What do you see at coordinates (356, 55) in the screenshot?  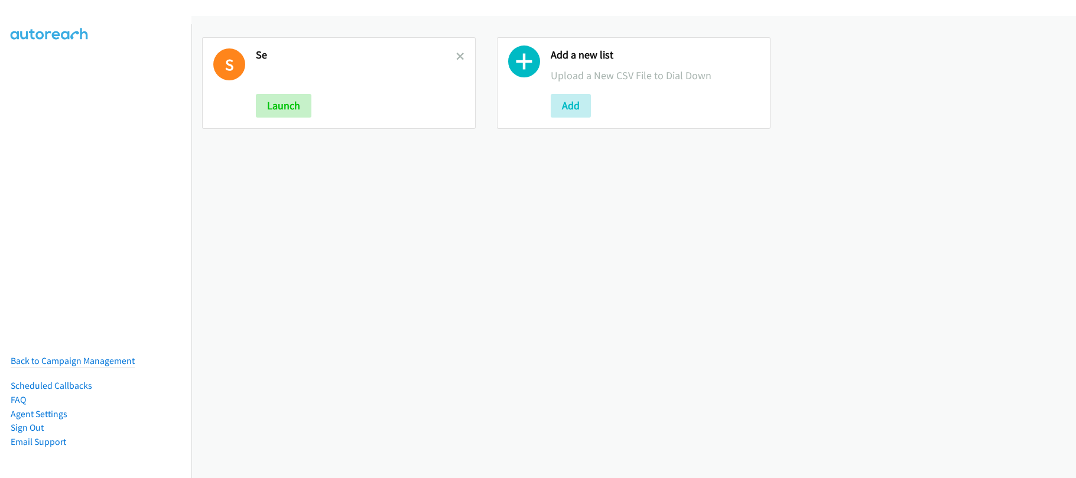 I see `h2: Se` at bounding box center [356, 55].